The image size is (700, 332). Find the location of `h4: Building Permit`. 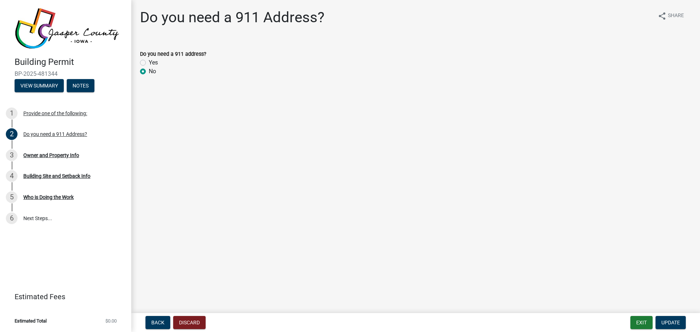

h4: Building Permit is located at coordinates (70, 62).